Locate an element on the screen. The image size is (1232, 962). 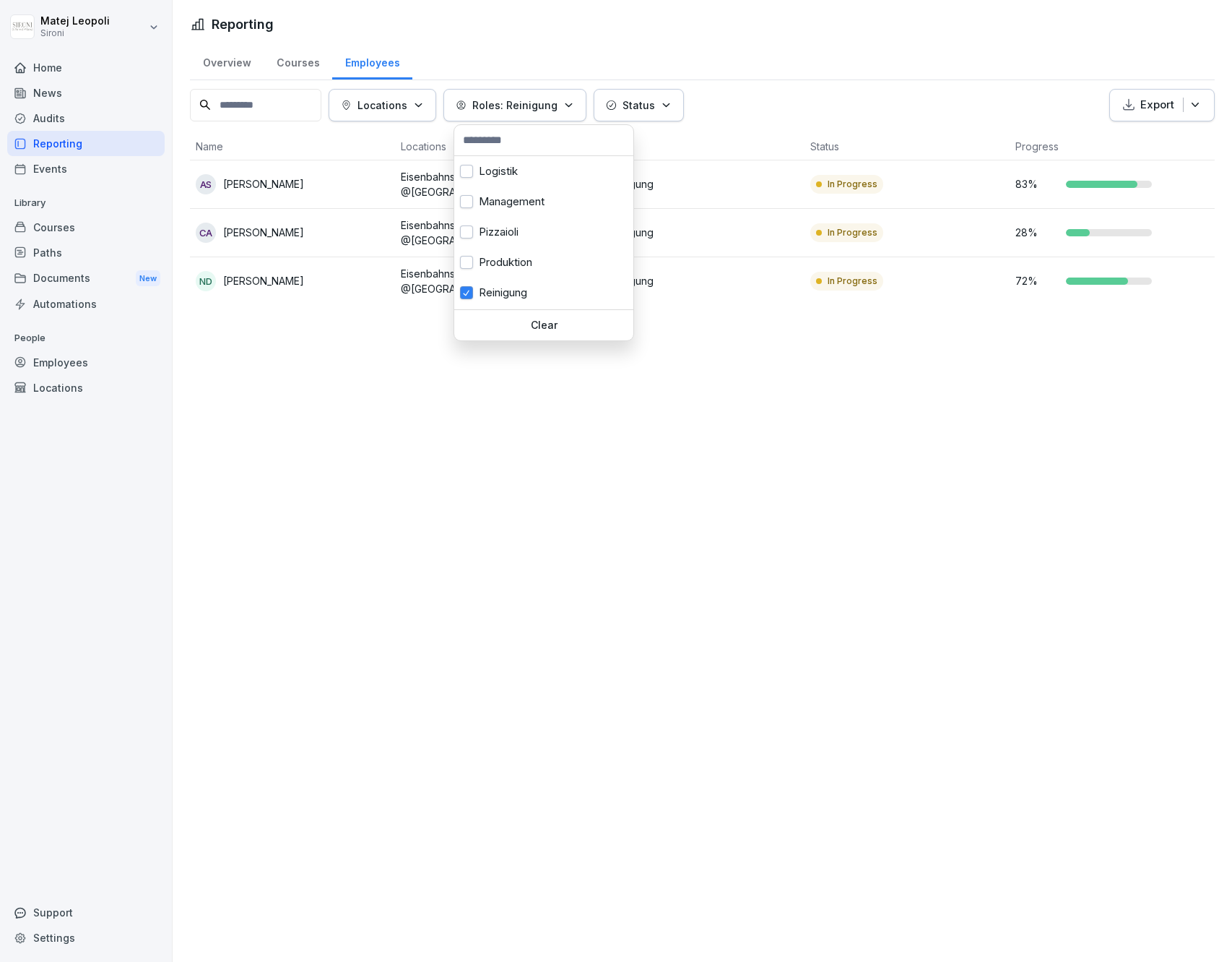
p: Clear is located at coordinates (544, 325).